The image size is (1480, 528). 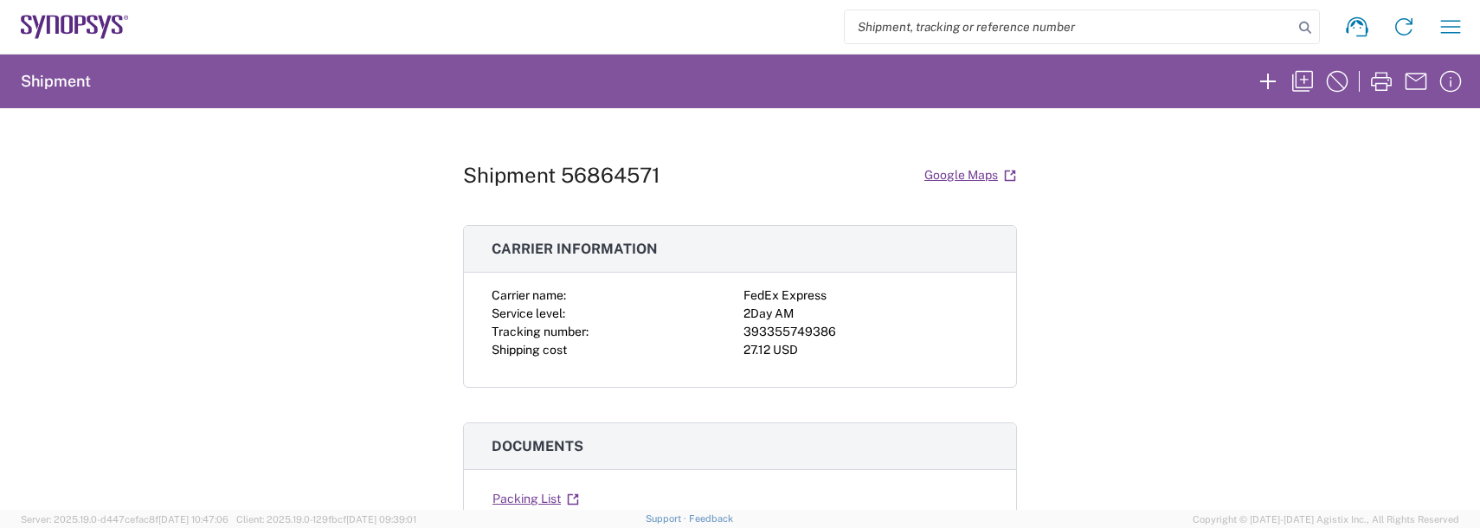 What do you see at coordinates (529, 350) in the screenshot?
I see `span: Shipping cost` at bounding box center [529, 350].